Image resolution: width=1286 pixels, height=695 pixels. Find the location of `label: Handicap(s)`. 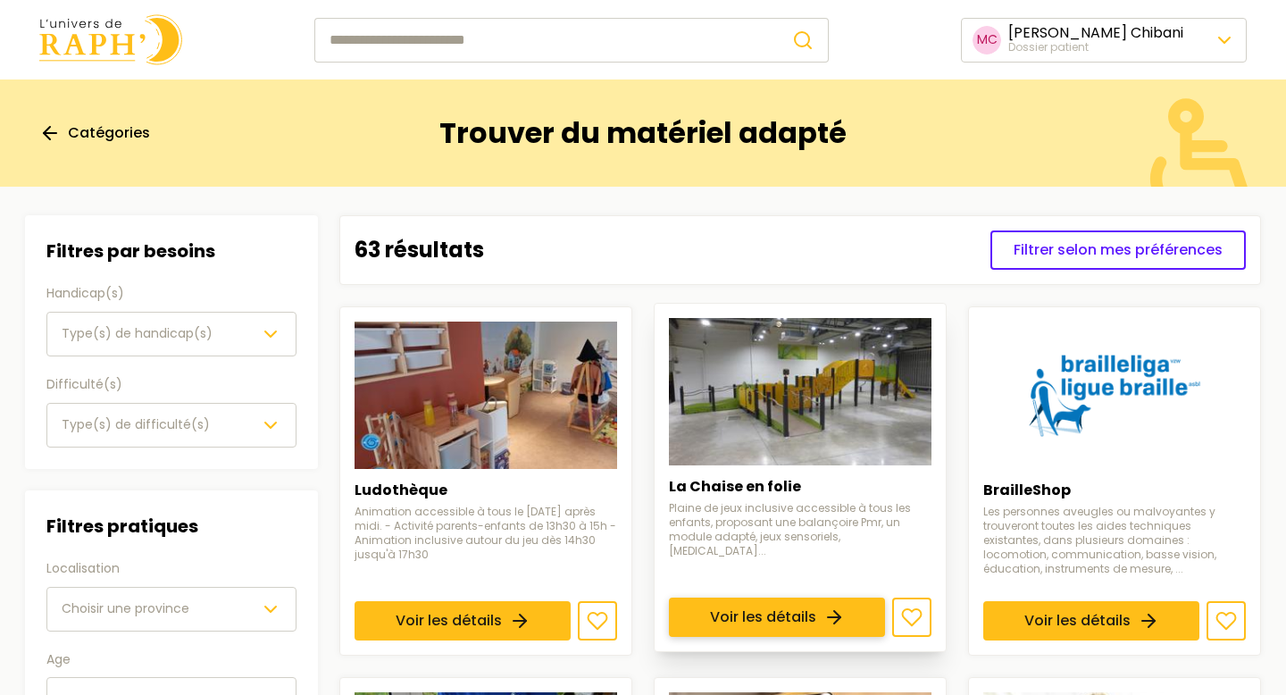

label: Handicap(s) is located at coordinates (171, 294).